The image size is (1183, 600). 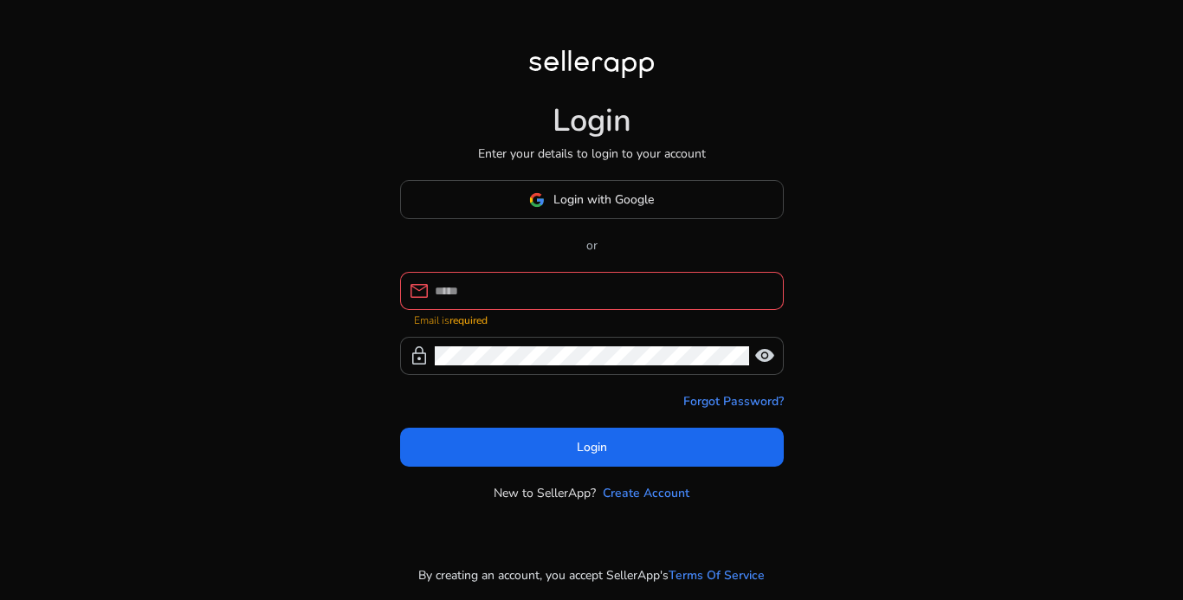 What do you see at coordinates (591, 245) in the screenshot?
I see `p: or` at bounding box center [591, 245].